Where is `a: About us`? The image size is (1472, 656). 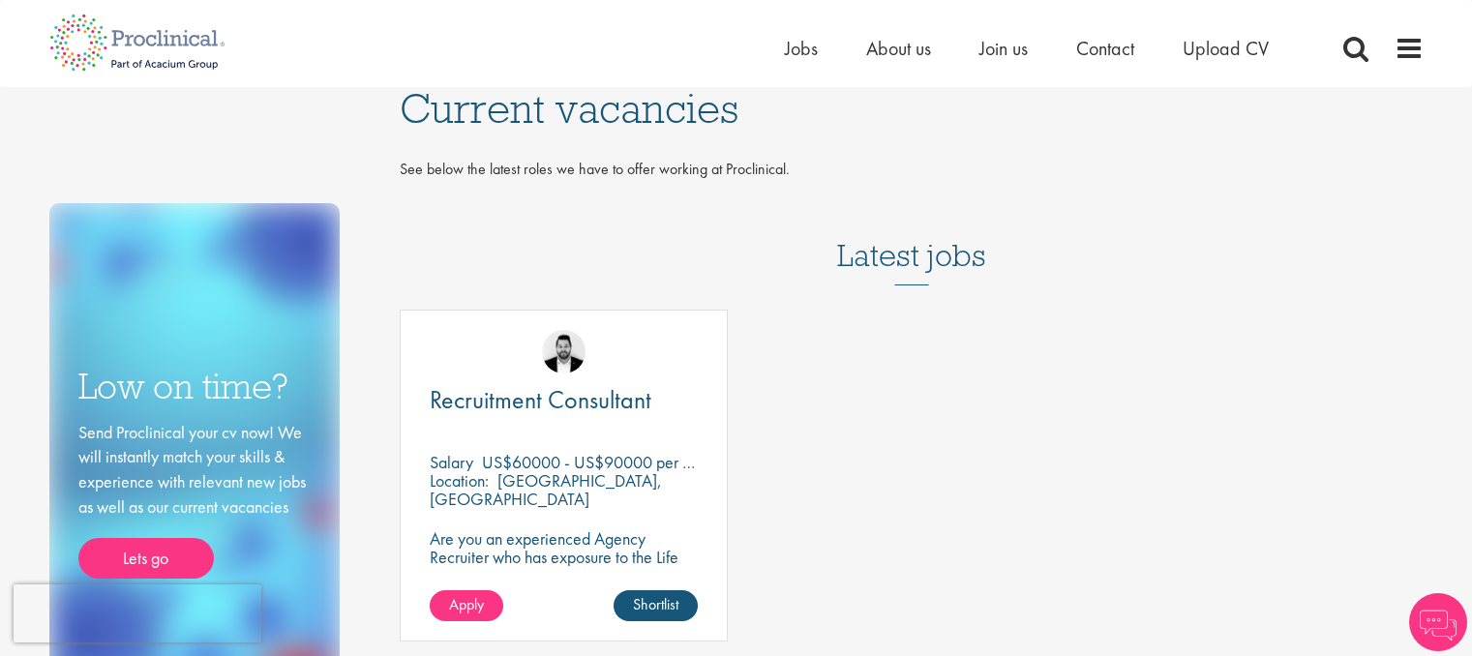 a: About us is located at coordinates (898, 48).